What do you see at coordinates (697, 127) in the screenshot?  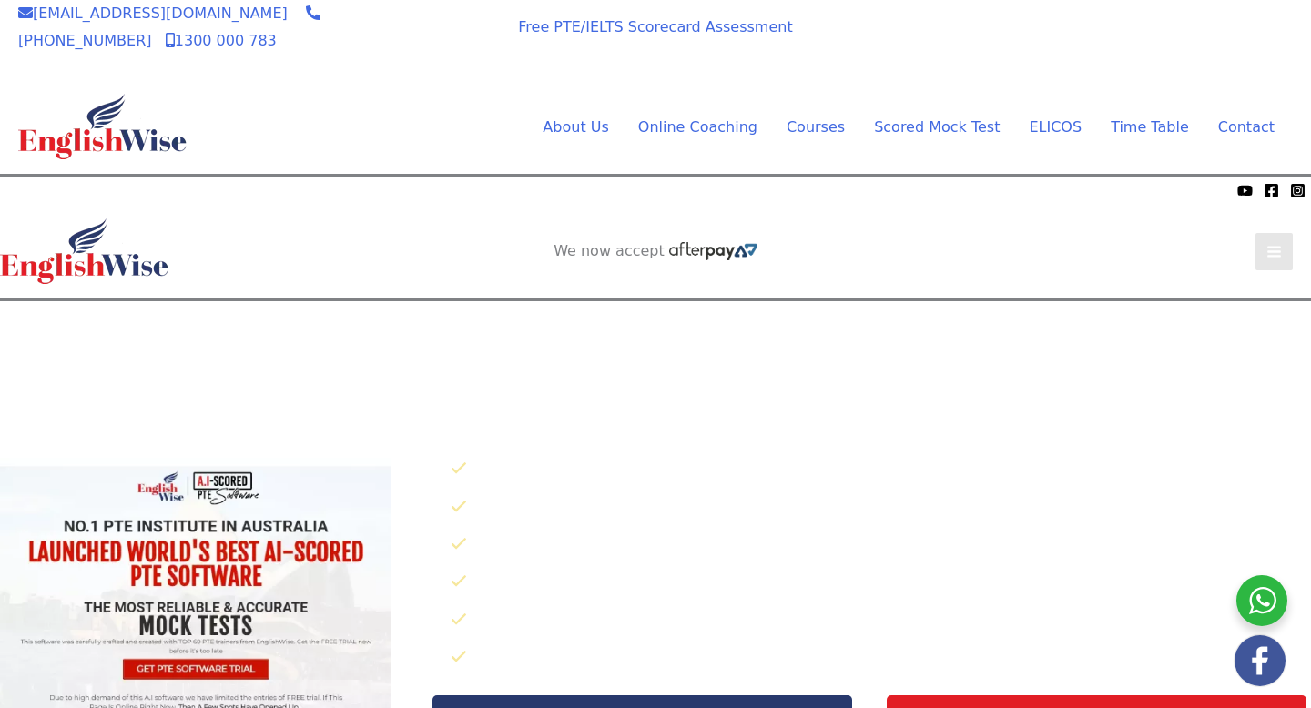 I see `span: Online Coaching` at bounding box center [697, 127].